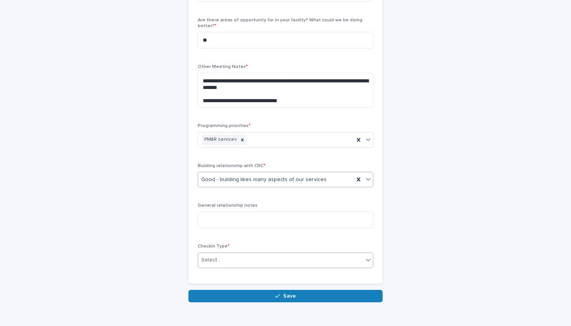 The height and width of the screenshot is (326, 571). What do you see at coordinates (228, 205) in the screenshot?
I see `span: General relationship notes` at bounding box center [228, 205].